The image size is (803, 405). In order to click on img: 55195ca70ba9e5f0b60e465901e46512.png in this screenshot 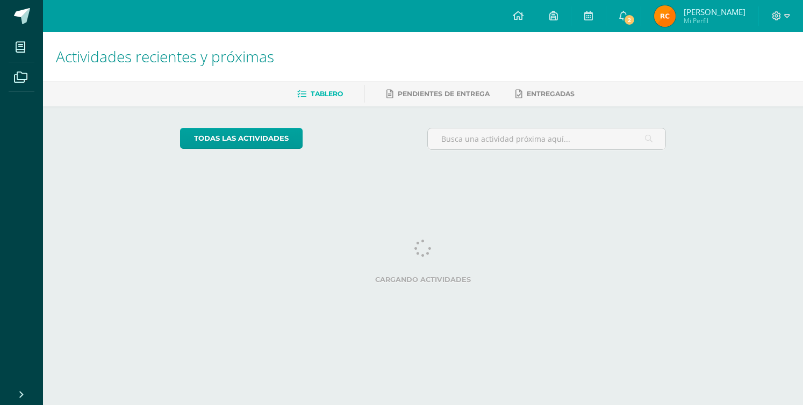, I will do `click(665, 16)`.